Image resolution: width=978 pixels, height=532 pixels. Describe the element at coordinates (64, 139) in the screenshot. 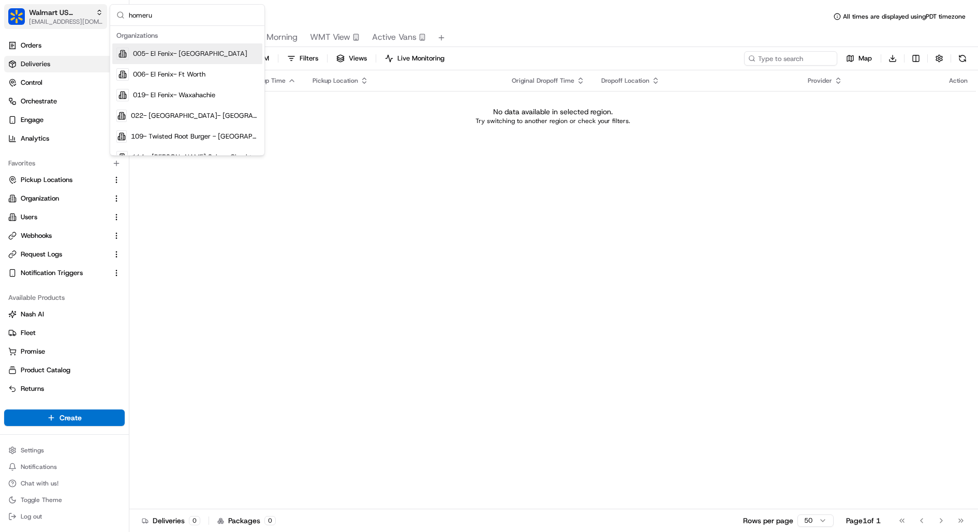

I see `a: Analytics` at that location.